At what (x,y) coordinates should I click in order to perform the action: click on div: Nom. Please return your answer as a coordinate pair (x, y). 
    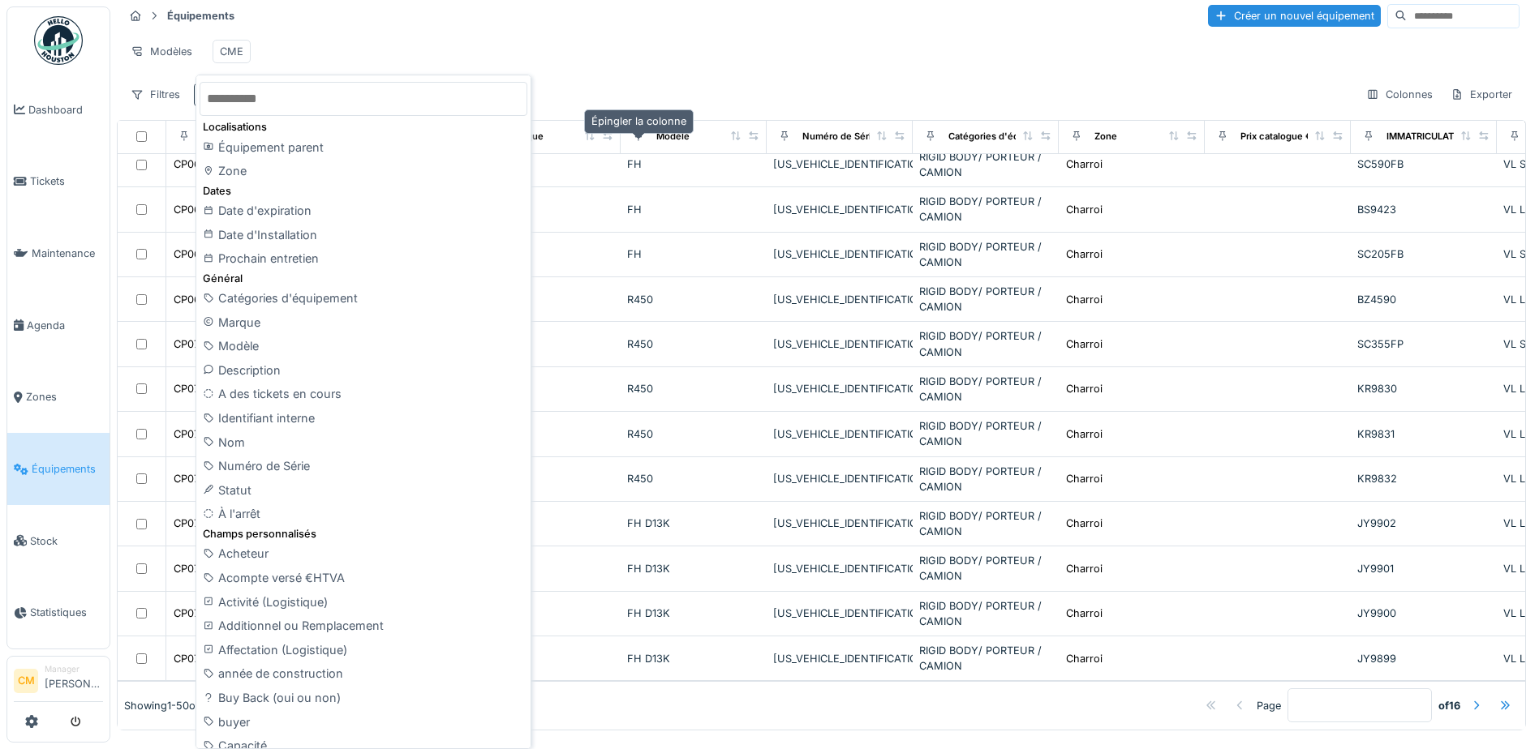
    Looking at the image, I should click on (363, 443).